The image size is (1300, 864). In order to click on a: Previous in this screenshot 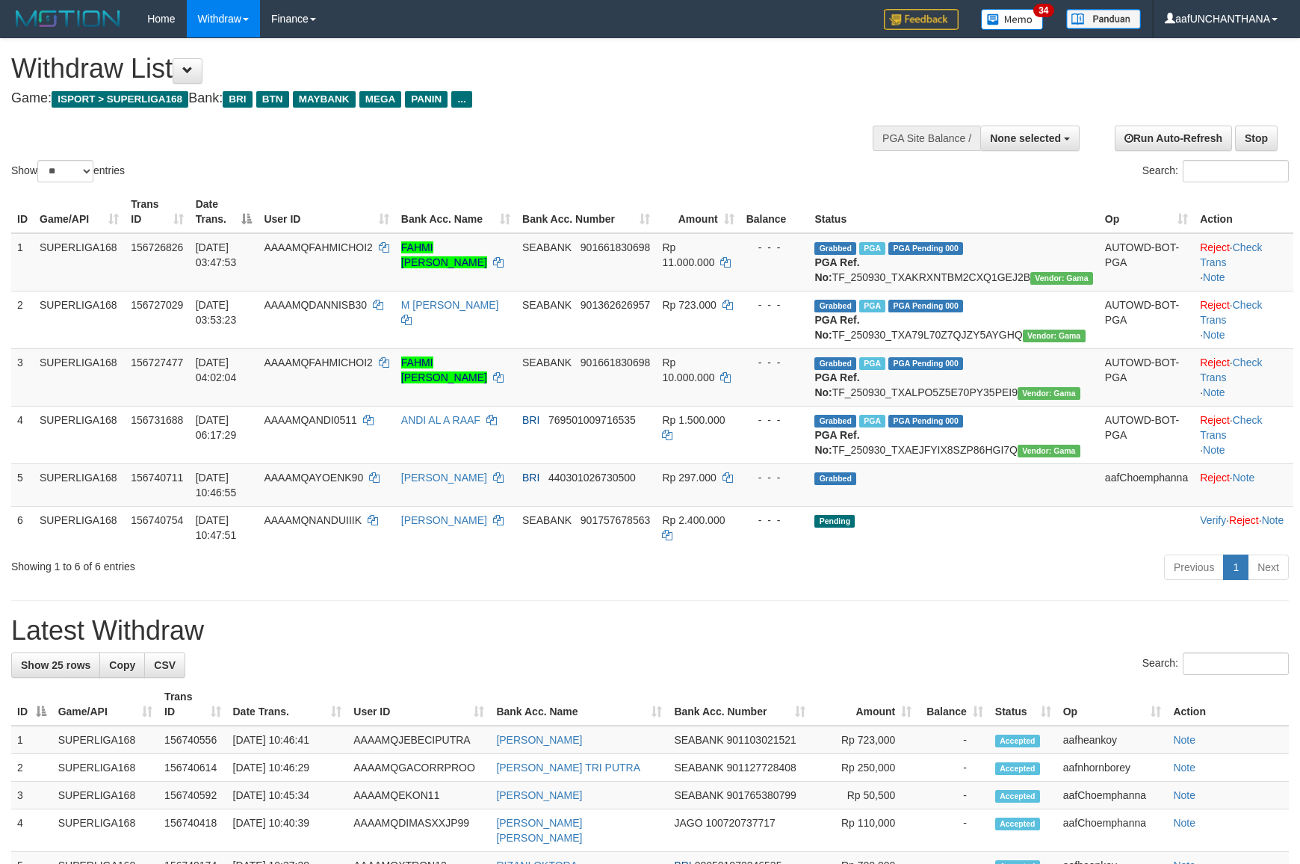, I will do `click(1194, 567)`.